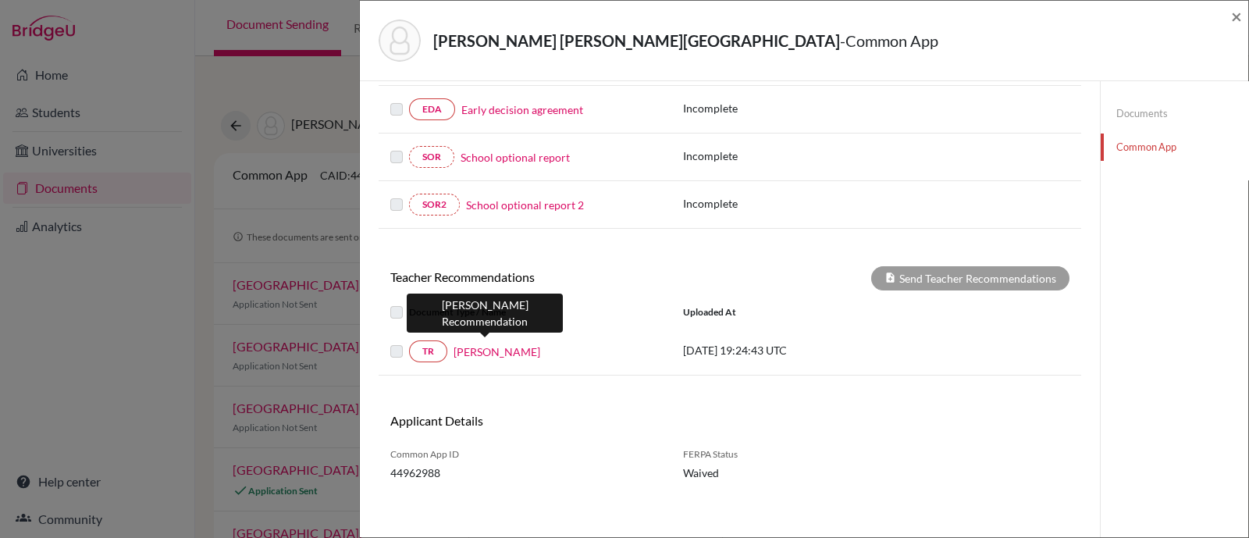 The width and height of the screenshot is (1249, 538). I want to click on a: SOR, so click(432, 157).